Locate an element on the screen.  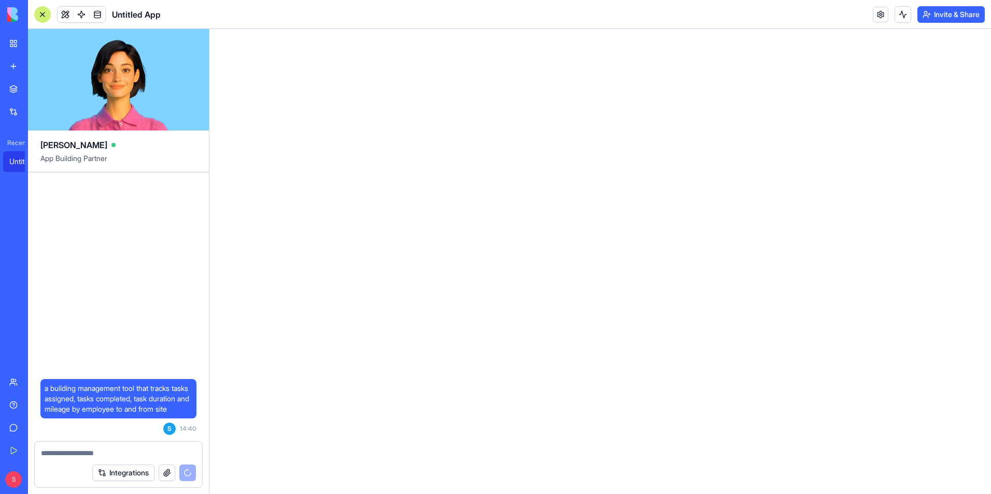
span: 14:40 is located at coordinates (188, 429).